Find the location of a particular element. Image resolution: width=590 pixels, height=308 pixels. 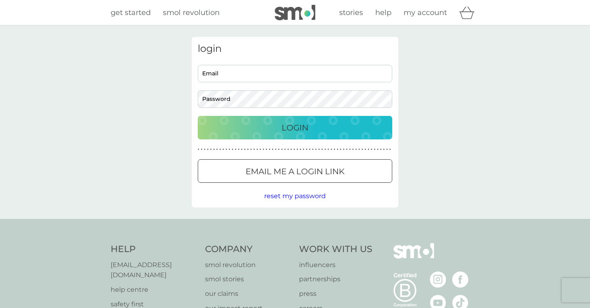

p: help centre is located at coordinates (154, 290).